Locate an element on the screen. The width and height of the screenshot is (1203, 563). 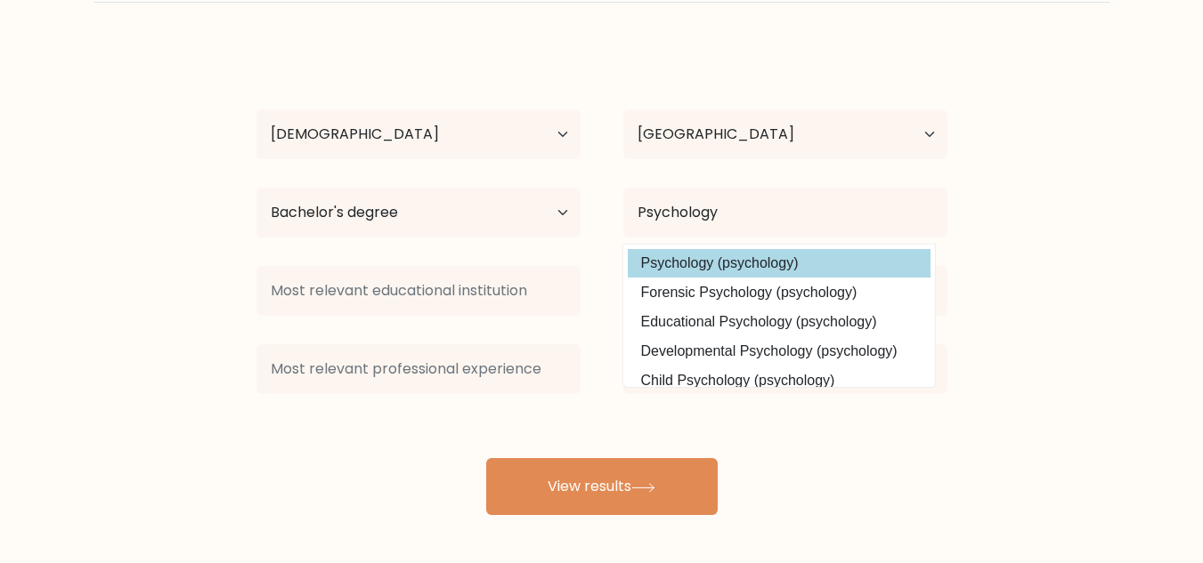
option: Child Psychology (psychology) is located at coordinates (779, 381).